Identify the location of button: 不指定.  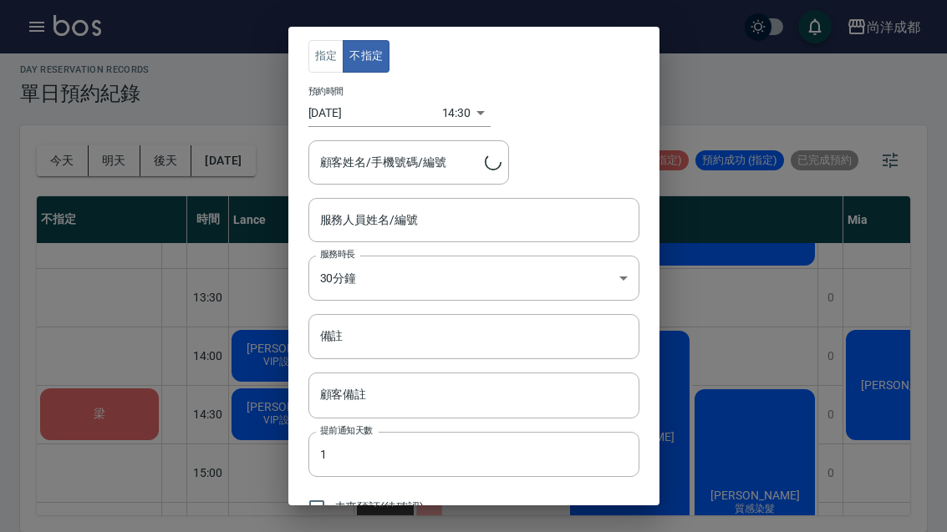
(366, 56).